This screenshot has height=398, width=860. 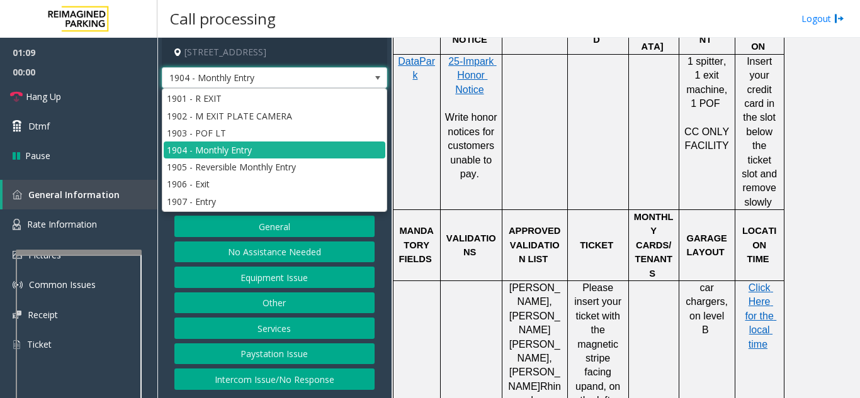 I want to click on a: 25-Impark Honor Notice, so click(x=472, y=76).